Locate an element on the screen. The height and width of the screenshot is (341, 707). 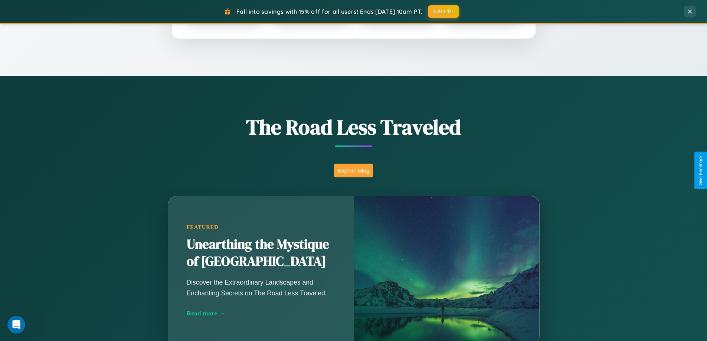
div: Give Feedback is located at coordinates (701, 170).